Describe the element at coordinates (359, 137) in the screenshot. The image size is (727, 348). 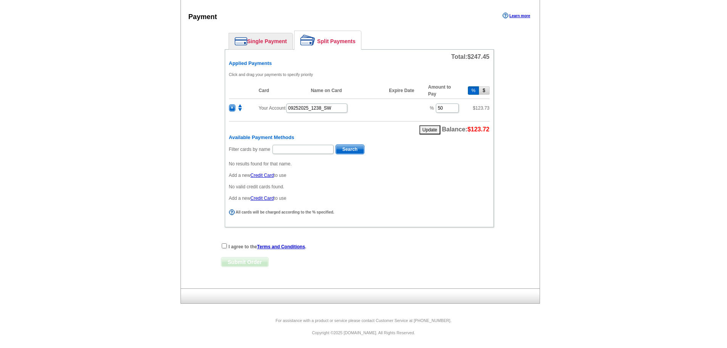
I see `h6: Available Payment Methods` at that location.